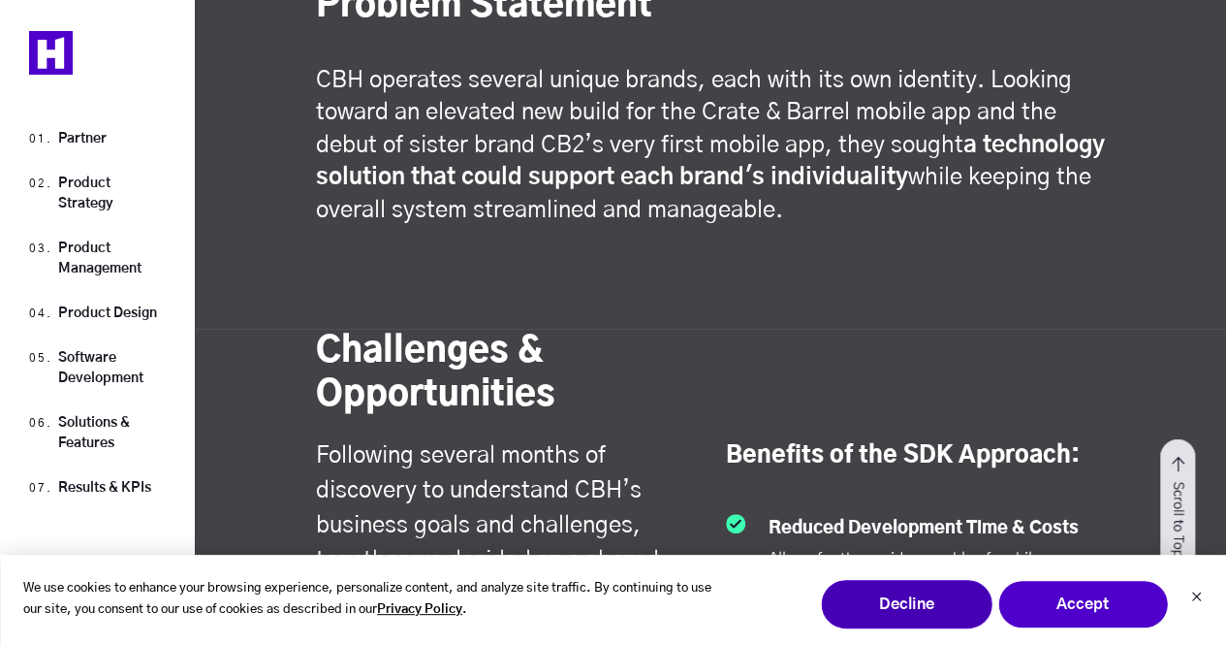  I want to click on img: Heady, so click(50, 52).